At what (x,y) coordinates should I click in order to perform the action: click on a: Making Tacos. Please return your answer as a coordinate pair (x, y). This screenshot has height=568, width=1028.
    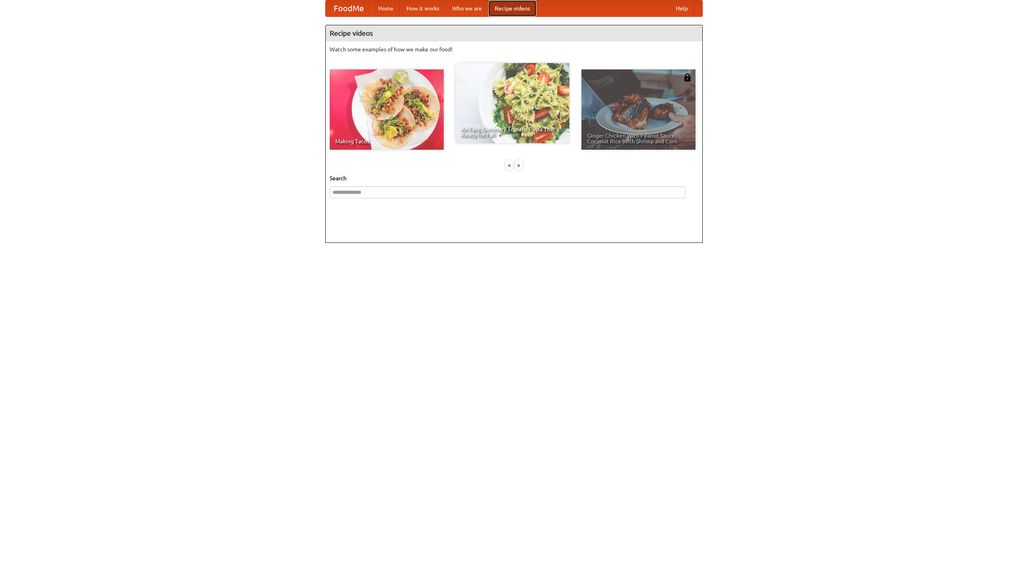
    Looking at the image, I should click on (387, 110).